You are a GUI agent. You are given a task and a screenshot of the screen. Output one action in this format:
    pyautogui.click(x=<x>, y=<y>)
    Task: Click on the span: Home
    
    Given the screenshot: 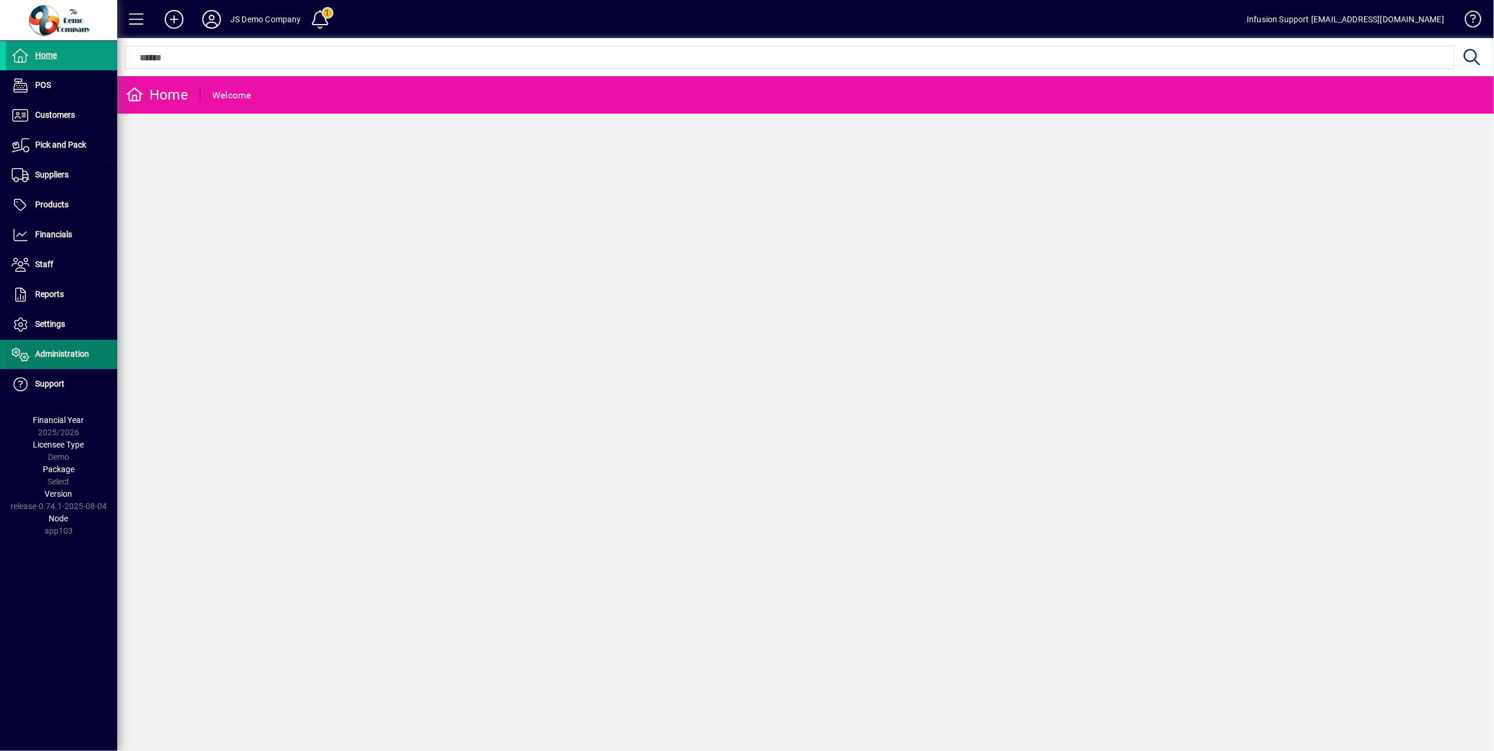 What is the action you would take?
    pyautogui.click(x=46, y=55)
    